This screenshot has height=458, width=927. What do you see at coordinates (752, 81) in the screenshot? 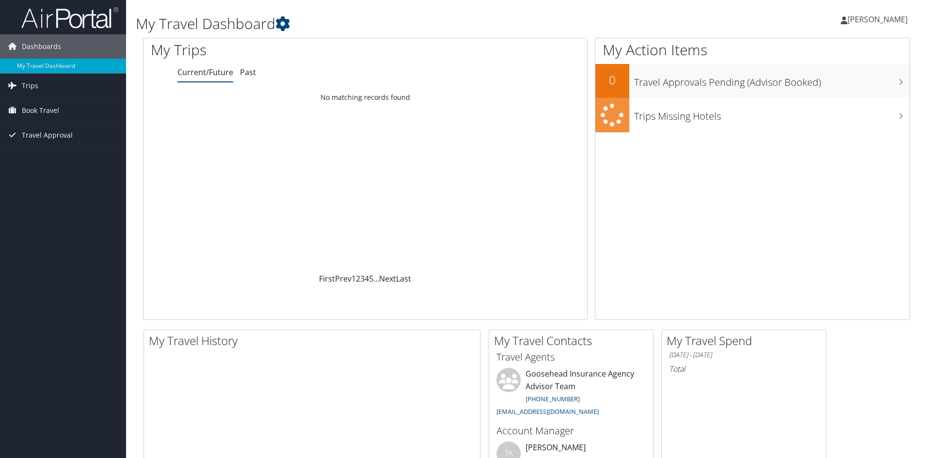
I see `a: 0Travel Approvals Pending (Advisor Booked)` at bounding box center [752, 81].